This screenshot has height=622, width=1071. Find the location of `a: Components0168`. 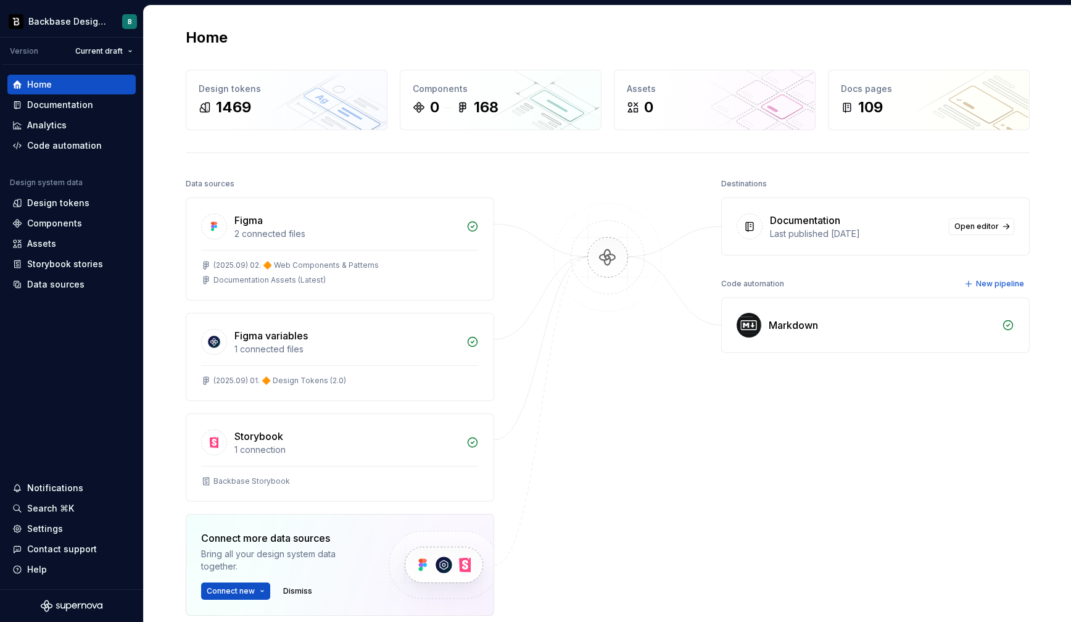

a: Components0168 is located at coordinates (500, 100).